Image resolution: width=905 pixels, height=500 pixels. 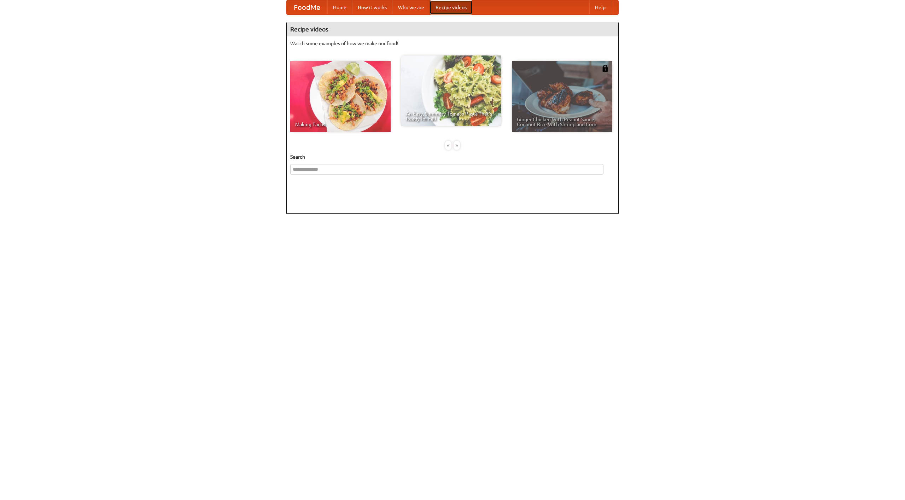 I want to click on a: Making Tacos, so click(x=340, y=96).